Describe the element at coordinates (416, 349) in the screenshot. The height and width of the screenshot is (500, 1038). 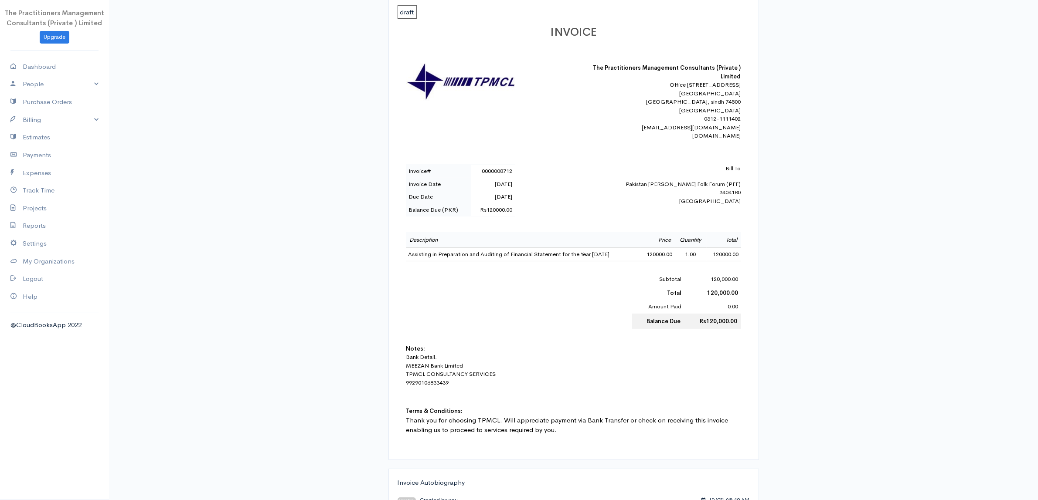
I see `b: Notes:` at that location.